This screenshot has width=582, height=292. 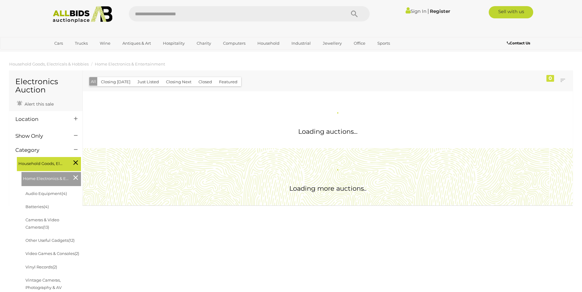 What do you see at coordinates (40, 150) in the screenshot?
I see `h4: Category` at bounding box center [40, 150].